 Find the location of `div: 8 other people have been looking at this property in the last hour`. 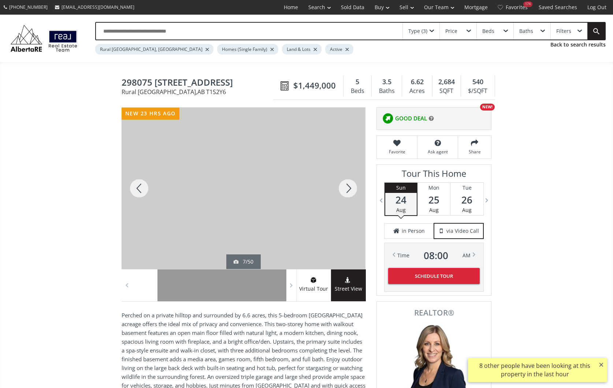

div: 8 other people have been looking at this property in the last hour is located at coordinates (535, 370).